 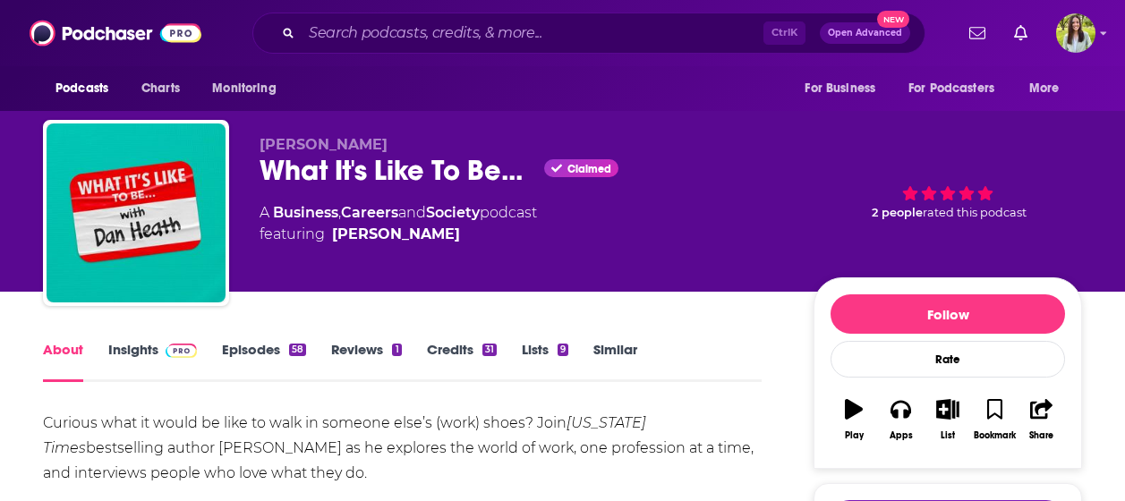 What do you see at coordinates (412, 212) in the screenshot?
I see `span: and` at bounding box center [412, 212].